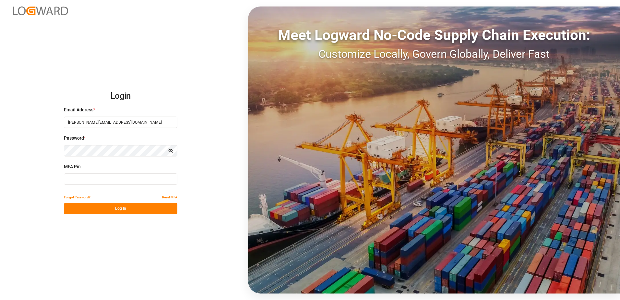 The height and width of the screenshot is (300, 620). What do you see at coordinates (72, 166) in the screenshot?
I see `span: MFA Pin` at bounding box center [72, 166].